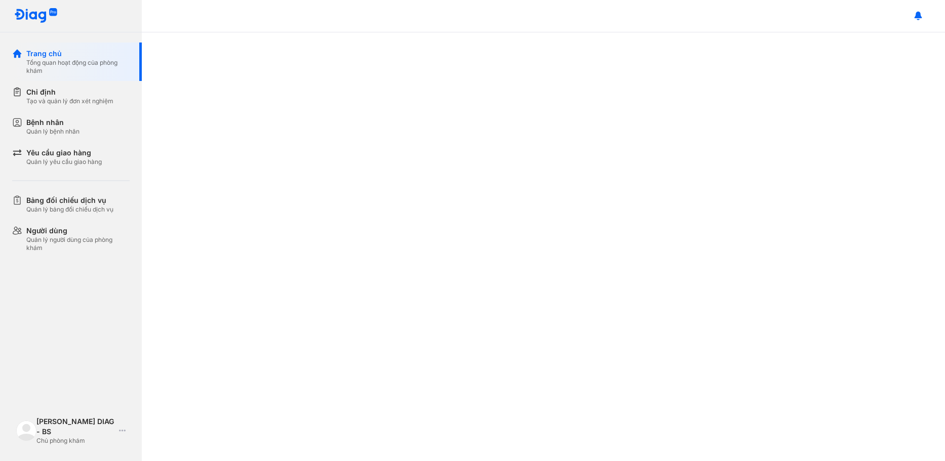 Image resolution: width=945 pixels, height=461 pixels. What do you see at coordinates (70, 92) in the screenshot?
I see `div: Chỉ định` at bounding box center [70, 92].